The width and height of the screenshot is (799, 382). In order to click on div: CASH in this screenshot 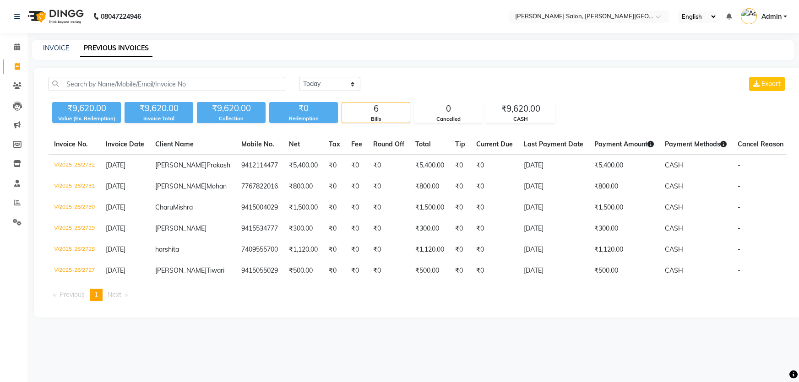, I will do `click(520, 119)`.